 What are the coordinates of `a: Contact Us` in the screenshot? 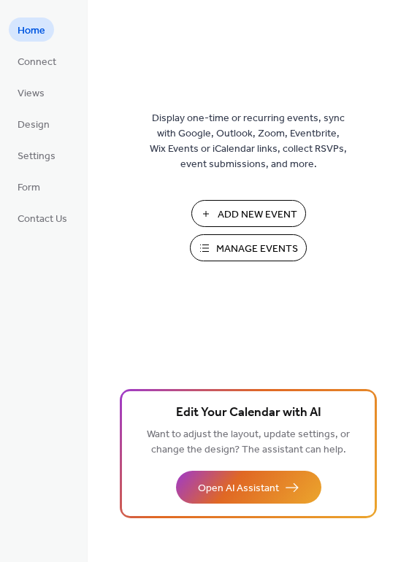 It's located at (42, 218).